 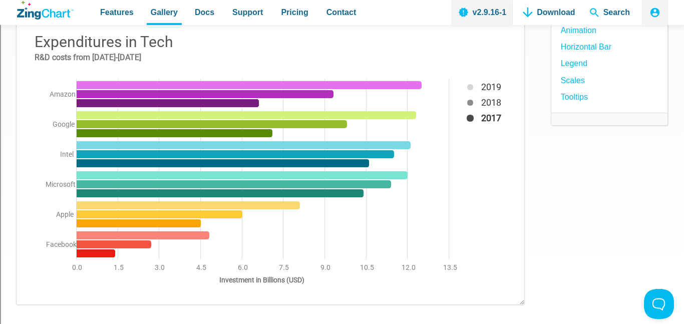 I want to click on span: Docs, so click(x=204, y=12).